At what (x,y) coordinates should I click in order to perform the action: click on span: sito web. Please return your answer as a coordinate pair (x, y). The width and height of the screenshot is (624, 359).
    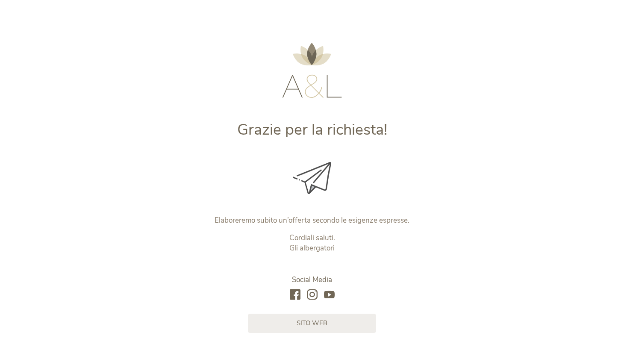
    Looking at the image, I should click on (312, 323).